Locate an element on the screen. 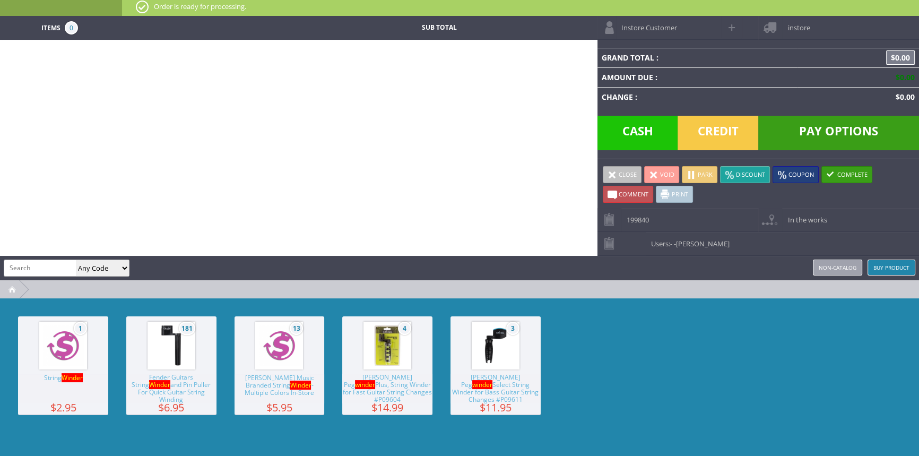 This screenshot has width=919, height=456. span: Items is located at coordinates (51, 27).